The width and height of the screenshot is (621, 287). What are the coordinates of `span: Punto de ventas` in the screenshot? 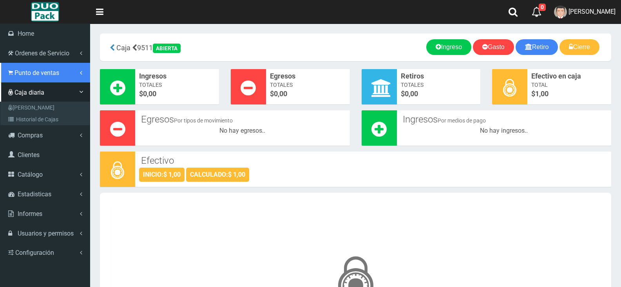 It's located at (37, 73).